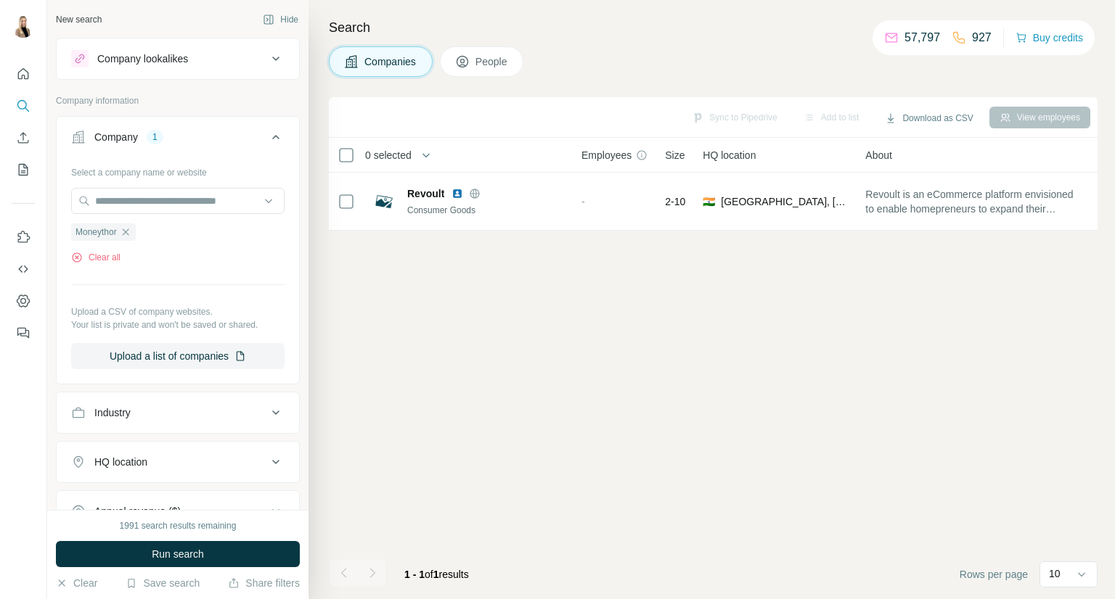 Image resolution: width=1115 pixels, height=599 pixels. What do you see at coordinates (120, 462) in the screenshot?
I see `div: HQ location` at bounding box center [120, 462].